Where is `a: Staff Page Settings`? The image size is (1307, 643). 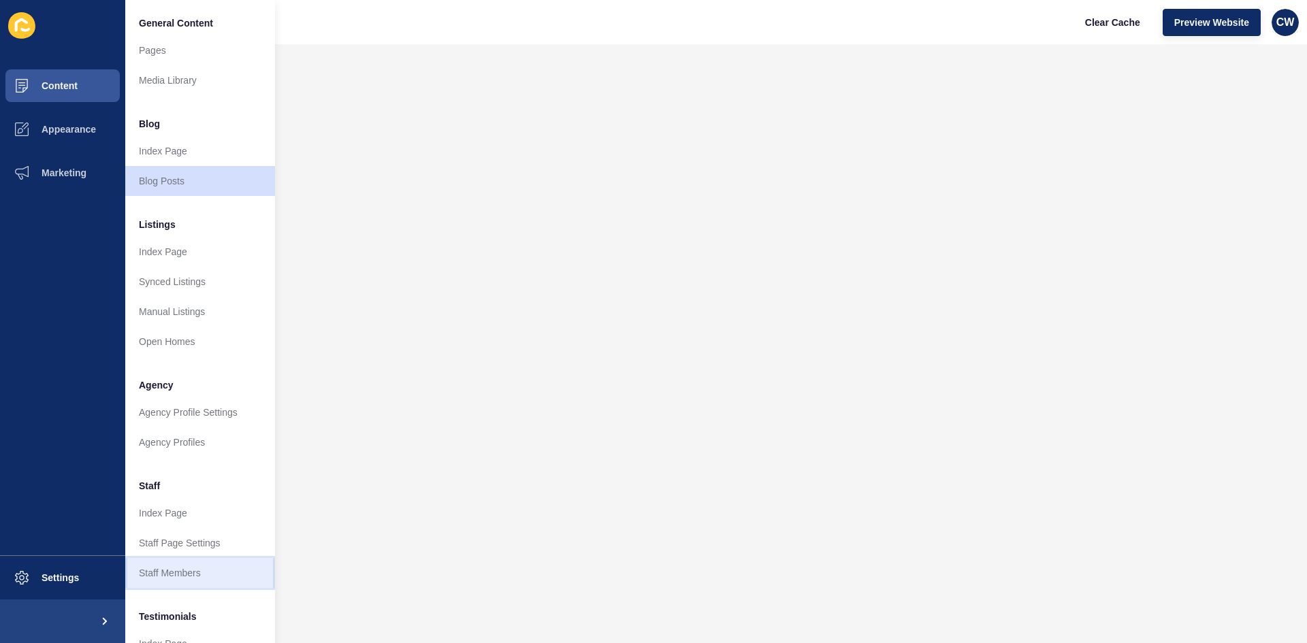
a: Staff Page Settings is located at coordinates (200, 543).